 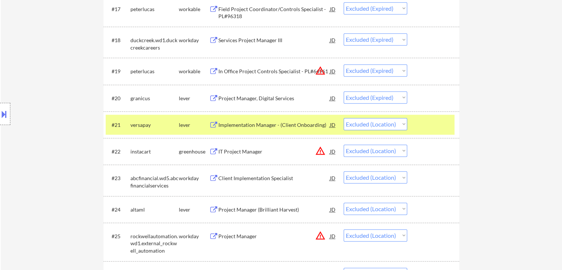 I want to click on div: instacart, so click(x=154, y=152).